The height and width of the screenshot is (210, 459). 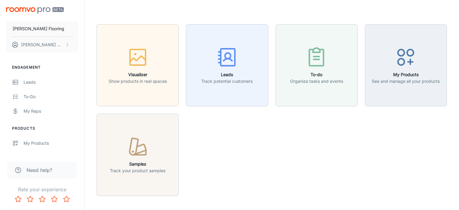 What do you see at coordinates (39, 170) in the screenshot?
I see `span: Need help?` at bounding box center [39, 170].